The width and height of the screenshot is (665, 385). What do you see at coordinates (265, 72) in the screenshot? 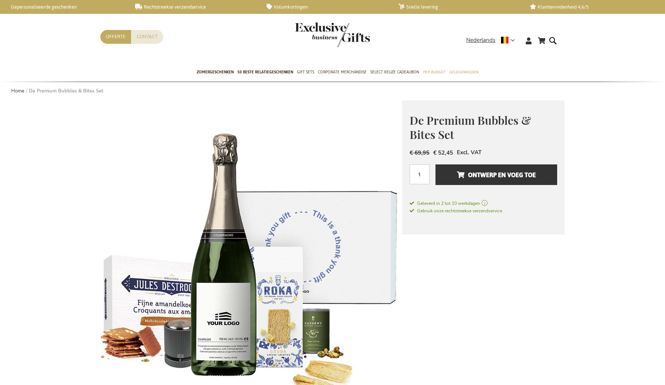
I see `span: 50 beste relatiegeschenken` at bounding box center [265, 72].